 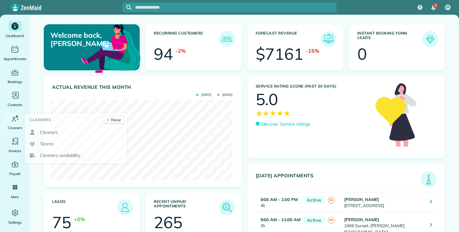 I want to click on img: icon_forecast_revenue-8c13a41c7ed35a8dcfafea3cbb826a0462acb37728057bba2d056411b612bbbe.png, so click(x=329, y=39).